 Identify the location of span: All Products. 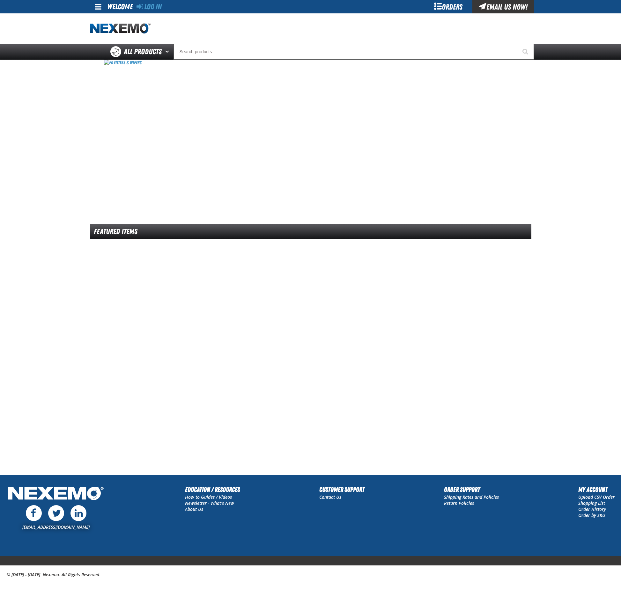
(143, 52).